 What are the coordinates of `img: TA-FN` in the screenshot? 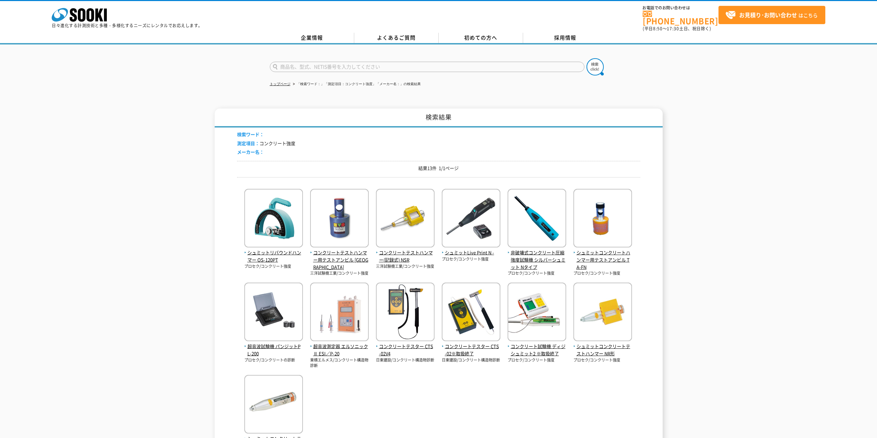 It's located at (603, 219).